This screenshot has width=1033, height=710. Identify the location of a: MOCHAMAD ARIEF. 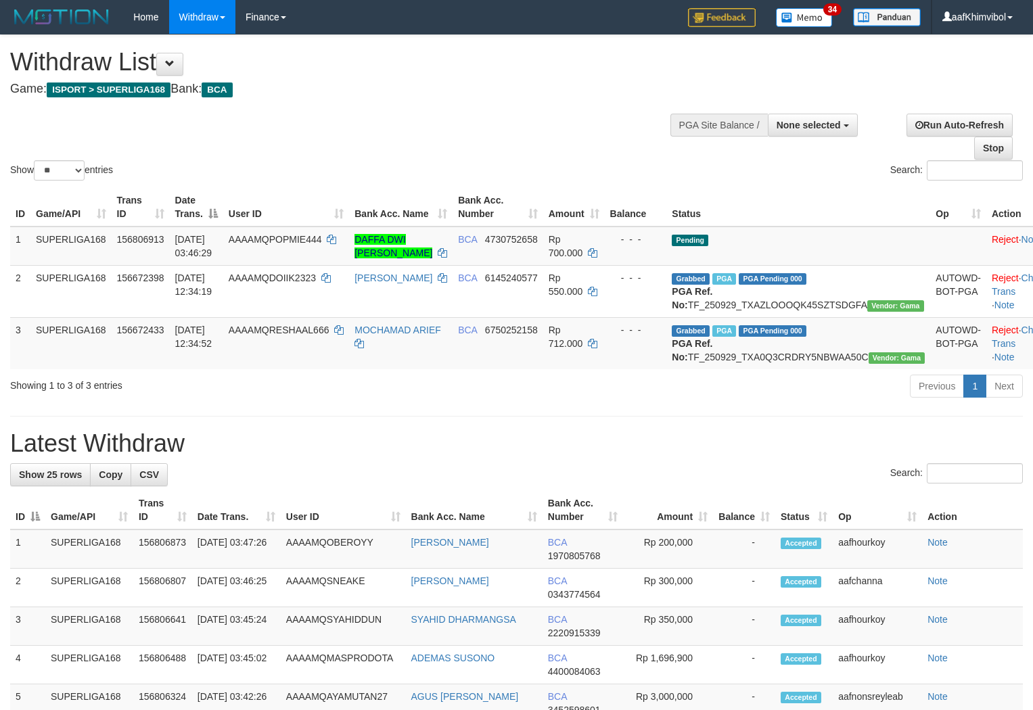
(398, 330).